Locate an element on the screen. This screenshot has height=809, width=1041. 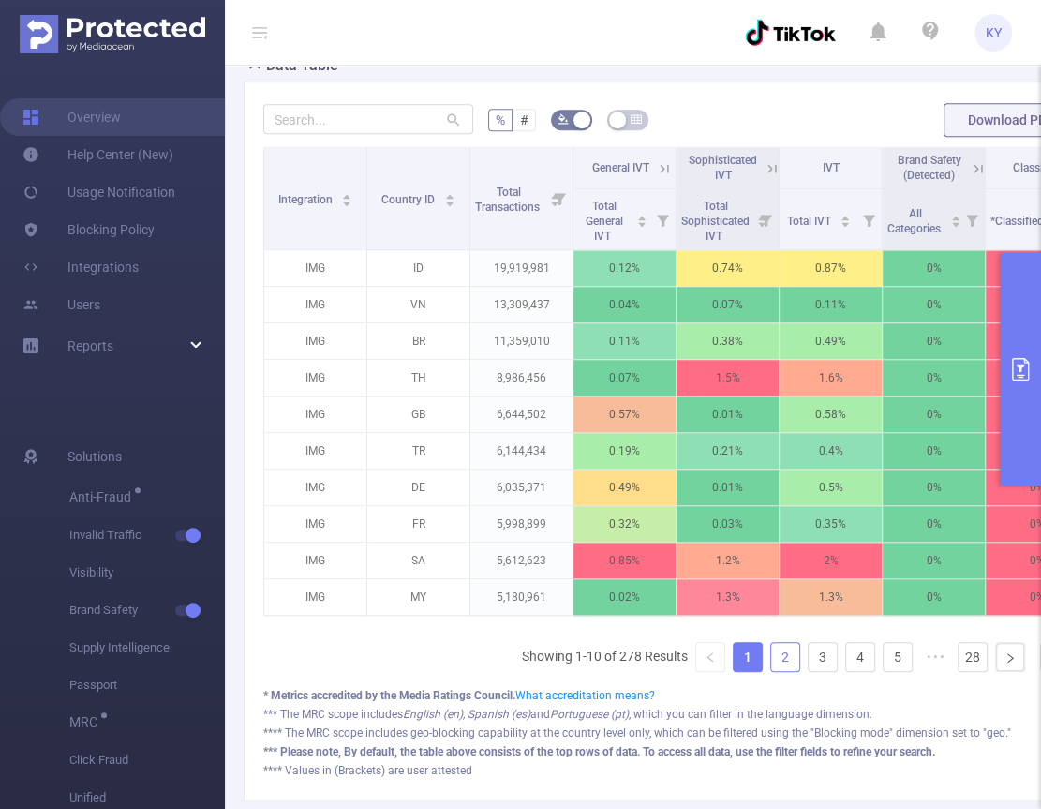
input: Search... is located at coordinates (368, 119).